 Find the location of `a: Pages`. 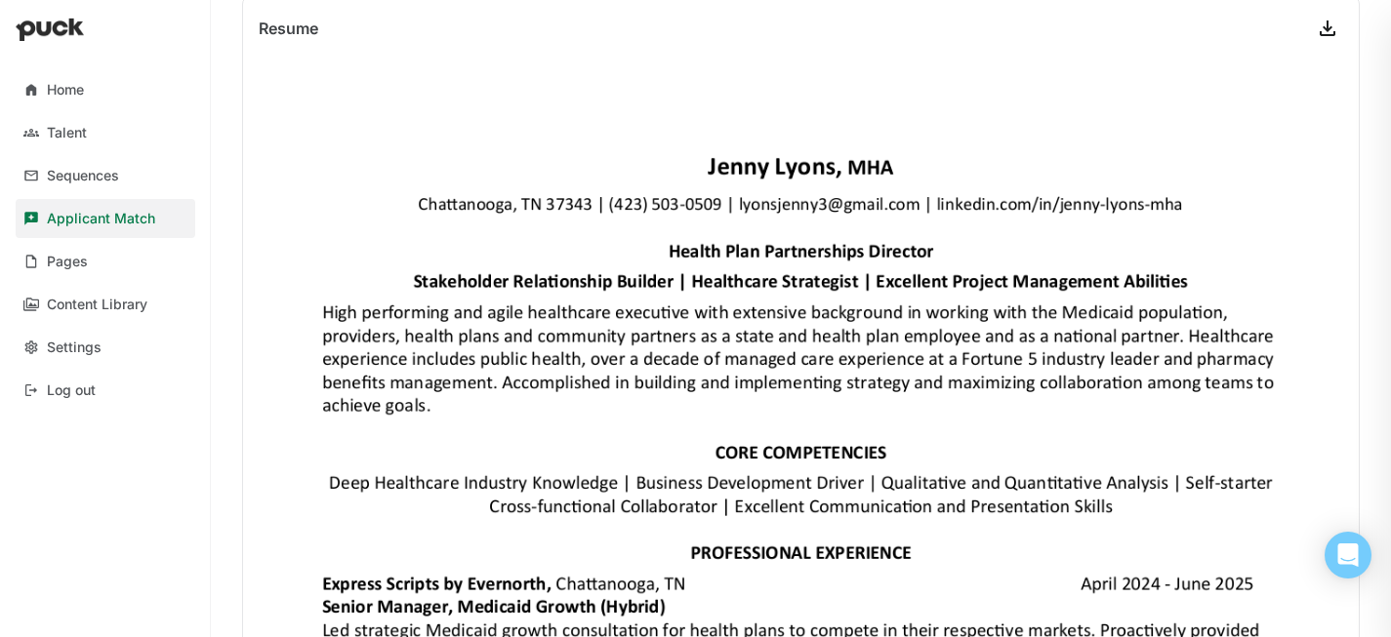

a: Pages is located at coordinates (105, 262).